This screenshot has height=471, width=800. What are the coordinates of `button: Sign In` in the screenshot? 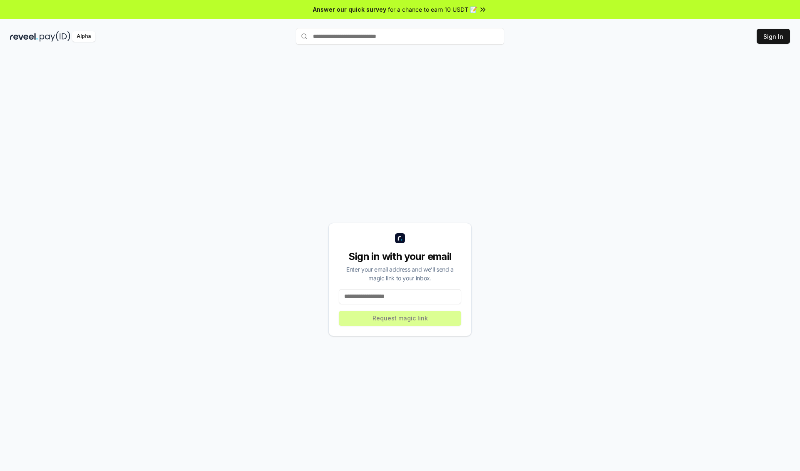 It's located at (774, 36).